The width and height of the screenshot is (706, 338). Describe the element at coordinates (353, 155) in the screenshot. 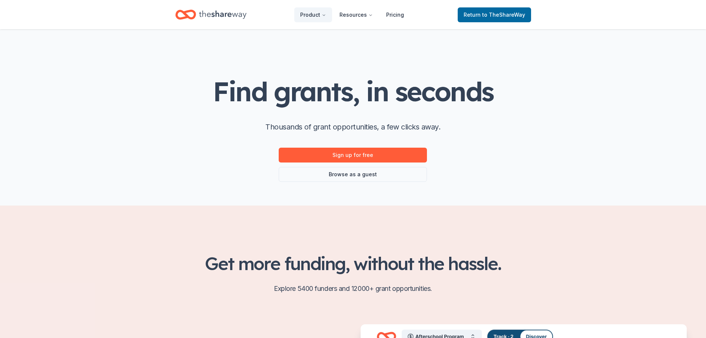

I see `a: Sign up for free` at that location.